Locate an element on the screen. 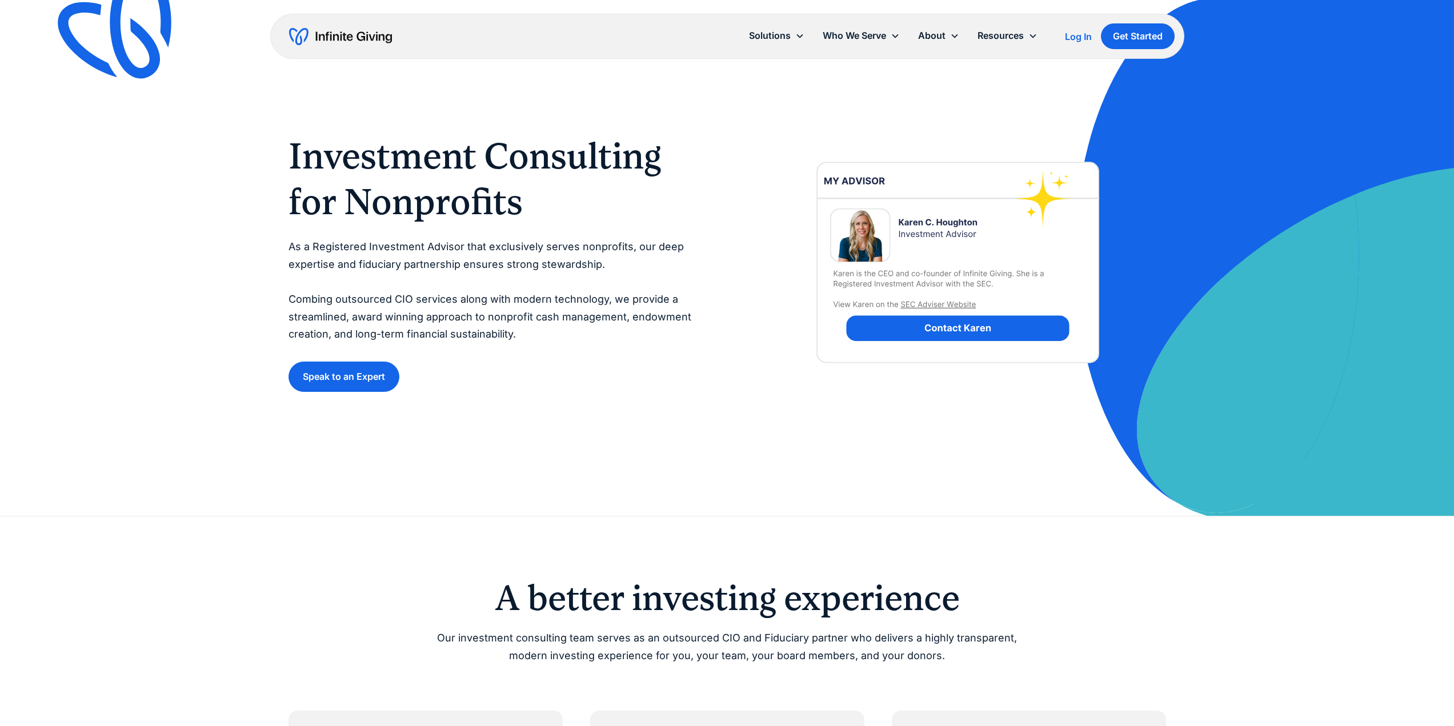  img: investment-advisor-nonprofit-financial is located at coordinates (958, 262).